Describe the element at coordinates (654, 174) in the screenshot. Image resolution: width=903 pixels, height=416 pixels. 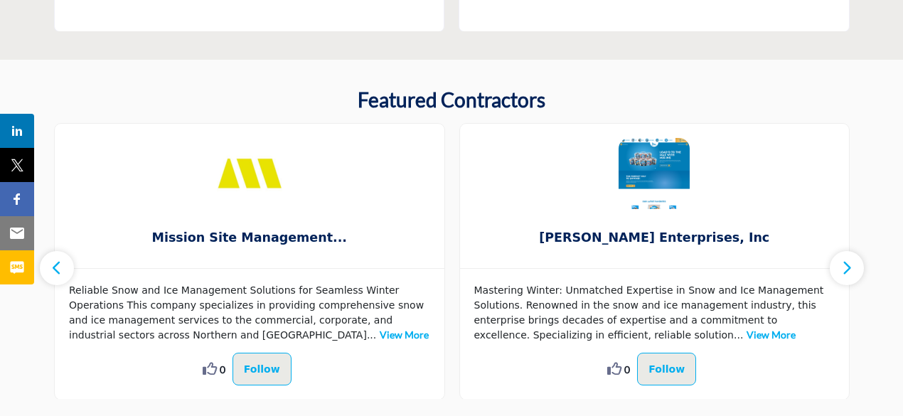
I see `img: Wells Enterprises, Inc` at that location.